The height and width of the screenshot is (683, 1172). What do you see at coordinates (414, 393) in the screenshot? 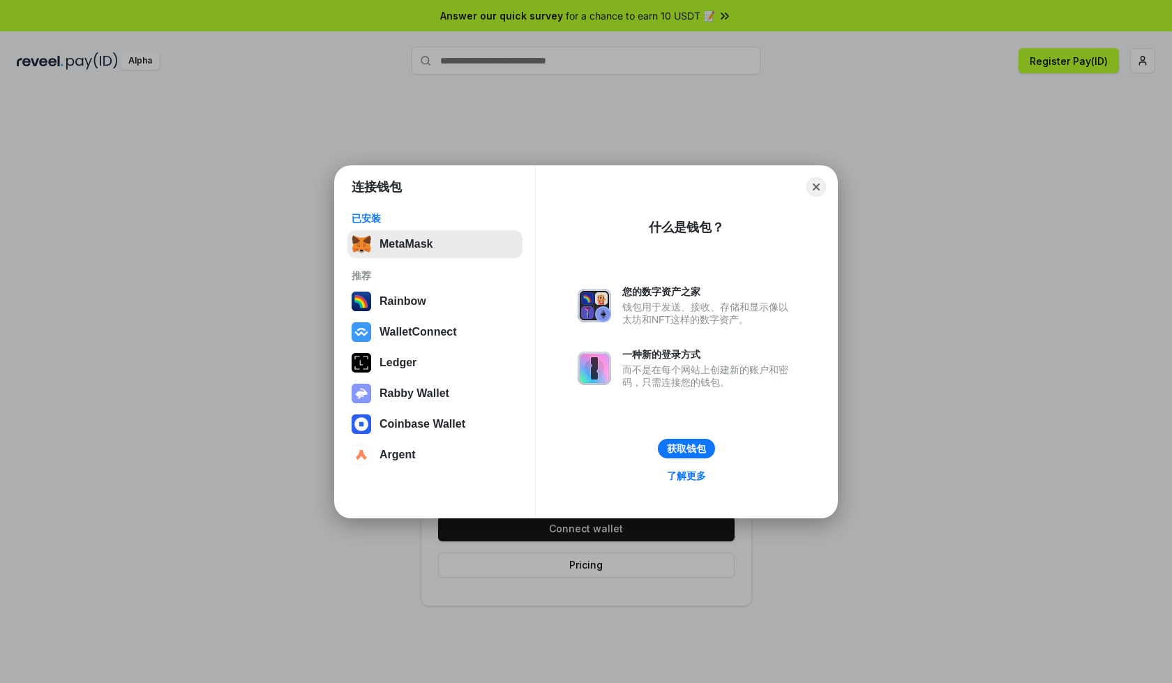
I see `div: Rabby Wallet` at bounding box center [414, 393].